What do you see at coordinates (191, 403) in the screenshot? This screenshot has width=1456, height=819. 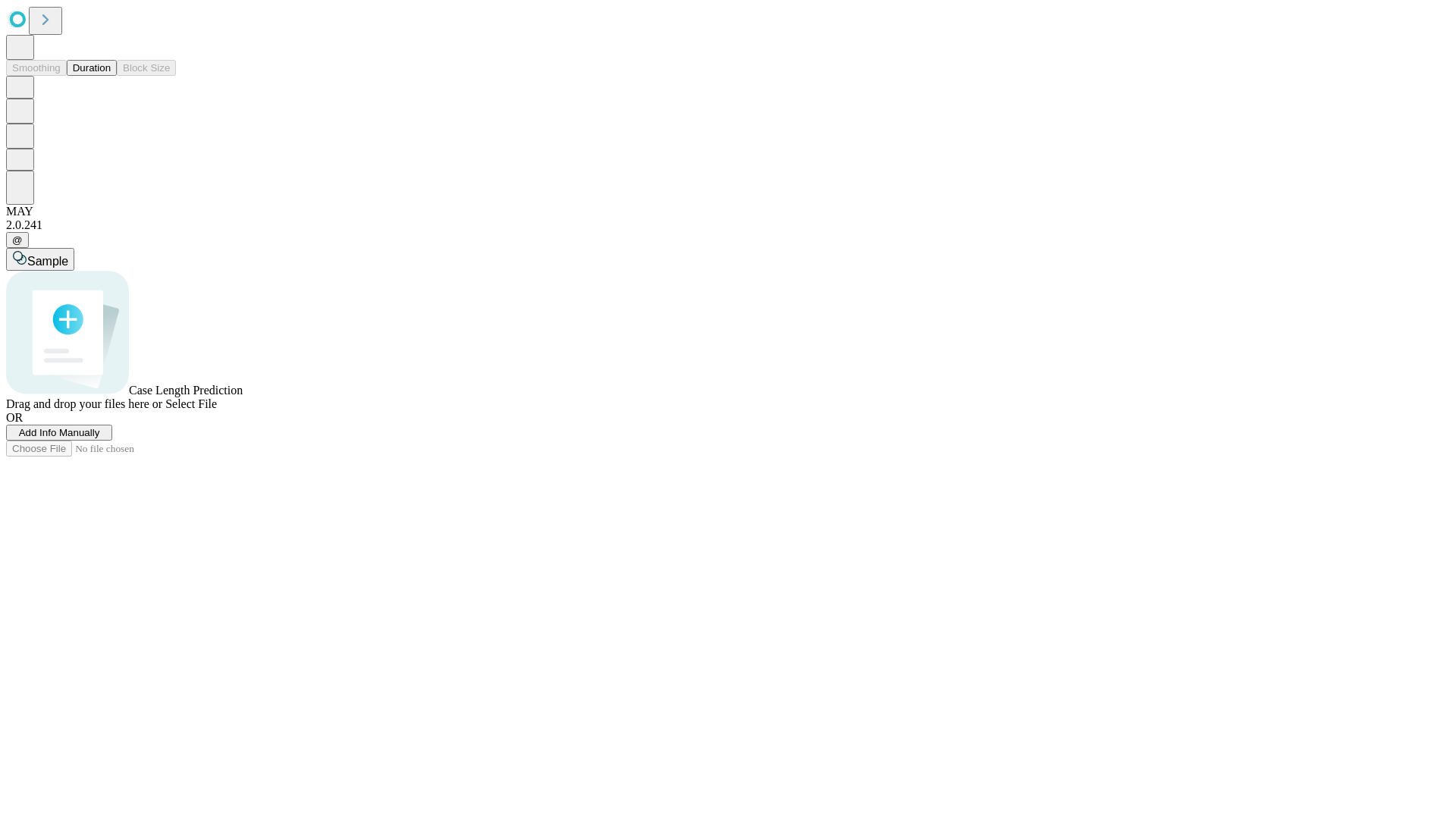 I see `span: Select File` at bounding box center [191, 403].